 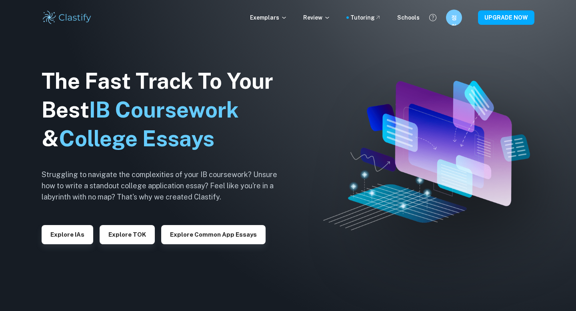 I want to click on h1: The Fast Track To Your Best &, so click(x=166, y=110).